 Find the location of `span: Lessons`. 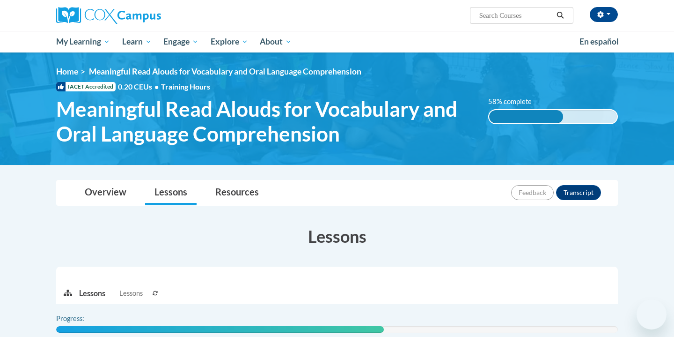

span: Lessons is located at coordinates (131, 293).